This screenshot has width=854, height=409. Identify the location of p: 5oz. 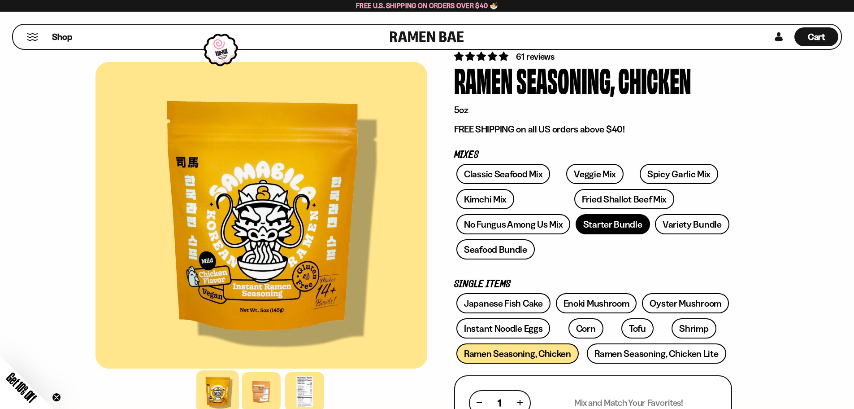
(593, 110).